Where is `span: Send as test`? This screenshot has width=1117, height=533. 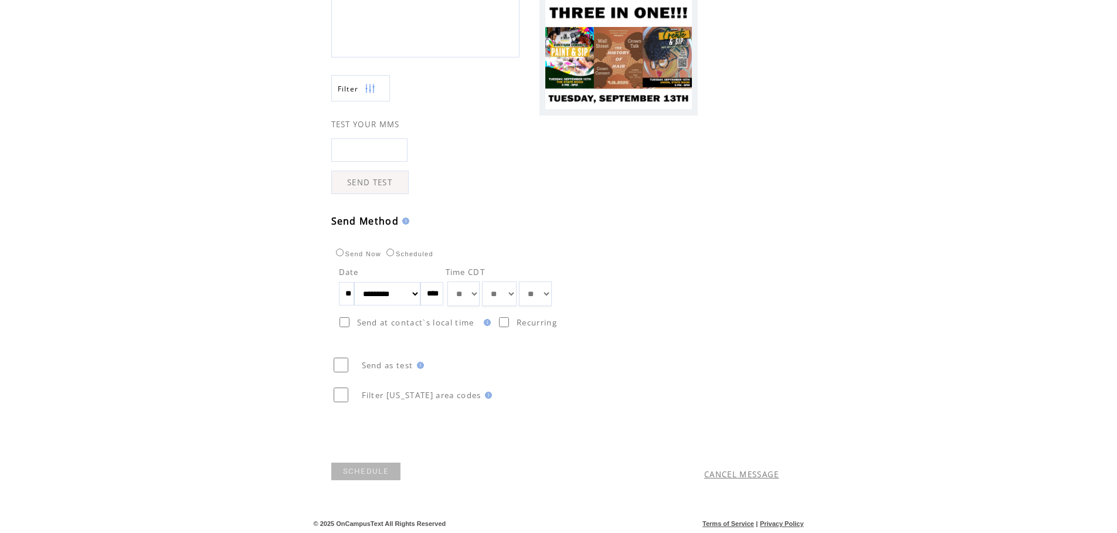 span: Send as test is located at coordinates (388, 365).